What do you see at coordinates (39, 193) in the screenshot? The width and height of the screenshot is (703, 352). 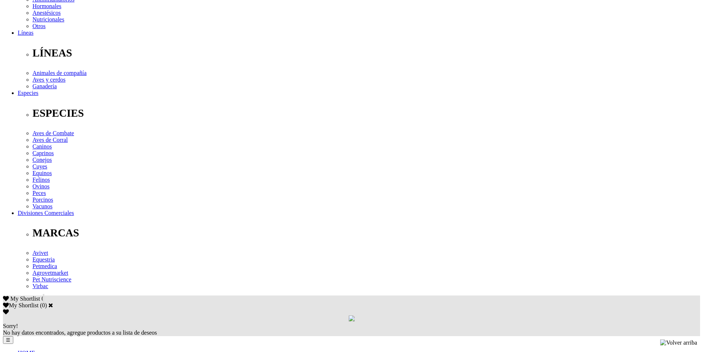 I see `a: Peces` at bounding box center [39, 193].